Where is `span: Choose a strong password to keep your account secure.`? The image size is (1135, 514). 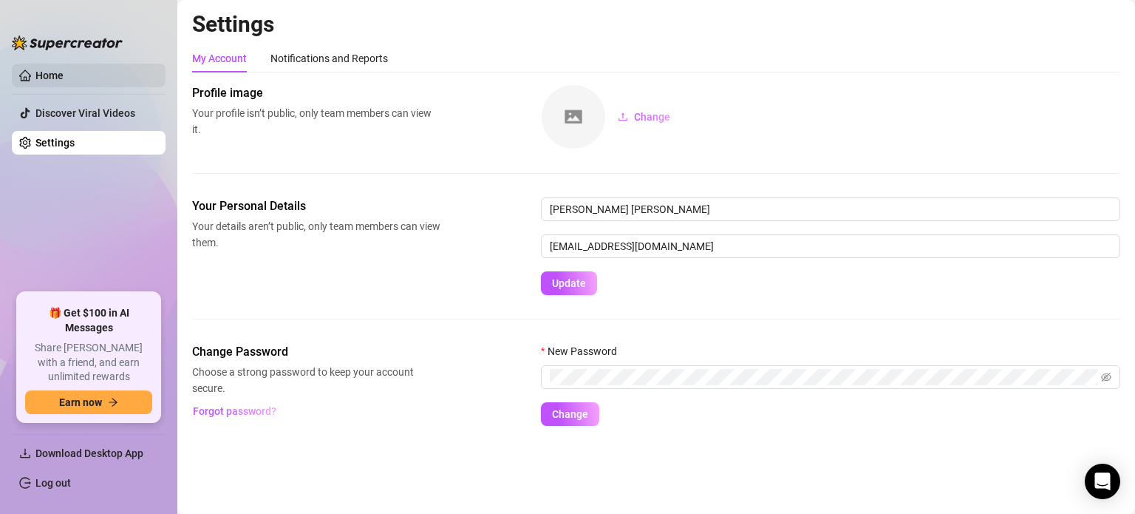 span: Choose a strong password to keep your account secure. is located at coordinates (316, 380).